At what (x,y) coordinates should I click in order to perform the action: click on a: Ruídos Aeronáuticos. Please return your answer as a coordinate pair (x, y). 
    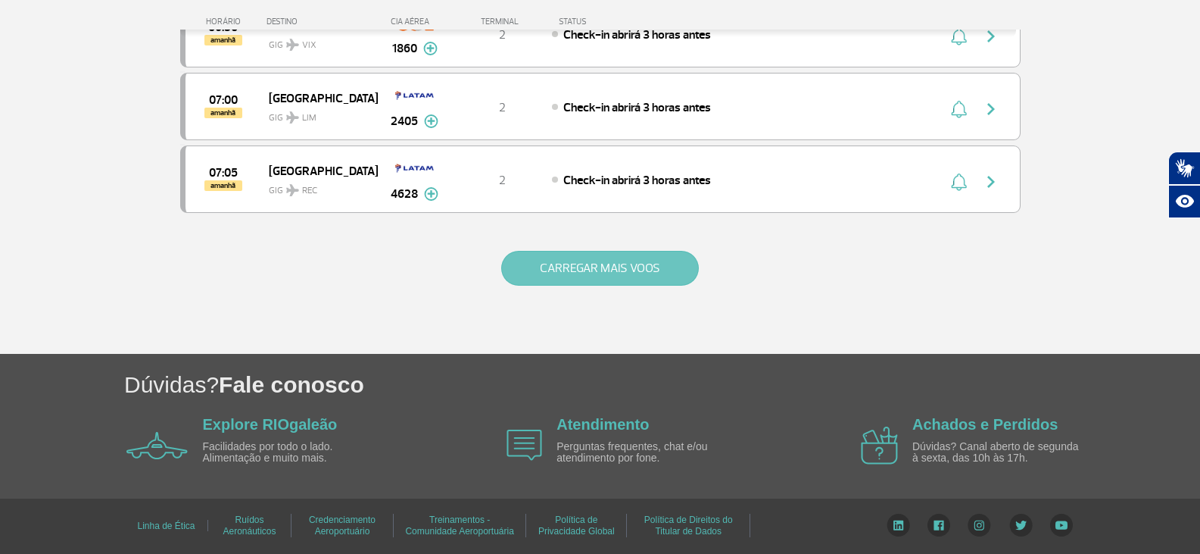
    Looking at the image, I should click on (249, 525).